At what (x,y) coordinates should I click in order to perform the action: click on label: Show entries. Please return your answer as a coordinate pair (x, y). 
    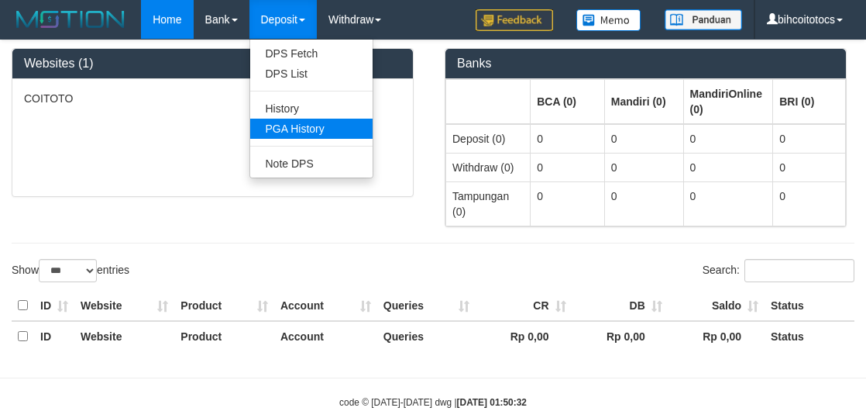
    Looking at the image, I should click on (71, 270).